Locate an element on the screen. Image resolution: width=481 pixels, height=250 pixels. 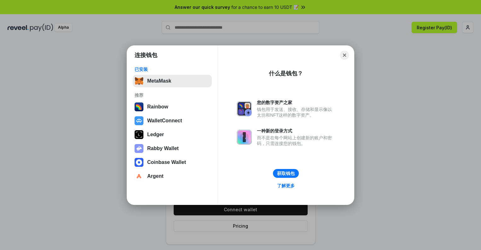
button: Rabby Wallet is located at coordinates (172, 149).